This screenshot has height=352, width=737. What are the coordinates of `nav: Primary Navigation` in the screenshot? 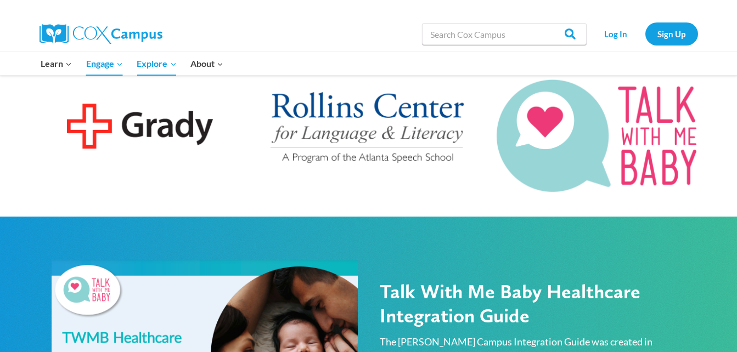 It's located at (132, 64).